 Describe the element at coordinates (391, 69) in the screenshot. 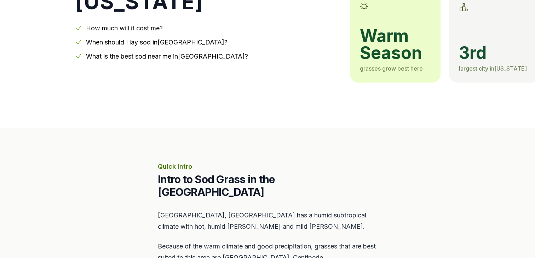

I see `span: grasses grow best here` at that location.